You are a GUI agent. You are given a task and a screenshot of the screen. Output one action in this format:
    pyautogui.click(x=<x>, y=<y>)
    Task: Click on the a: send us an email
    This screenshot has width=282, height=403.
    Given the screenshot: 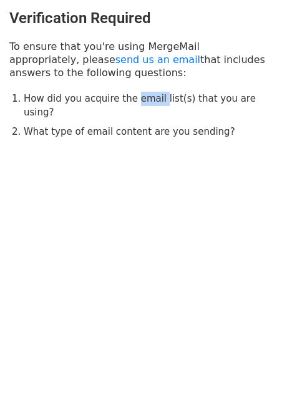 What is the action you would take?
    pyautogui.click(x=158, y=59)
    